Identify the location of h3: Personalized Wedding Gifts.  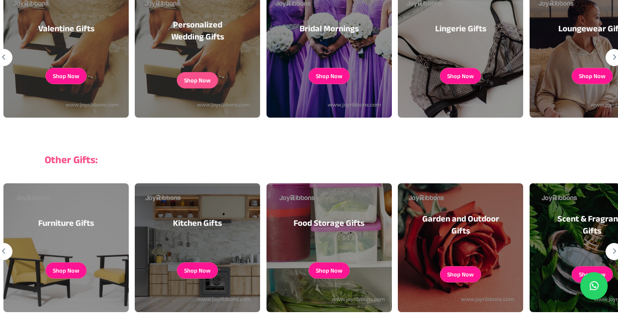
(197, 30).